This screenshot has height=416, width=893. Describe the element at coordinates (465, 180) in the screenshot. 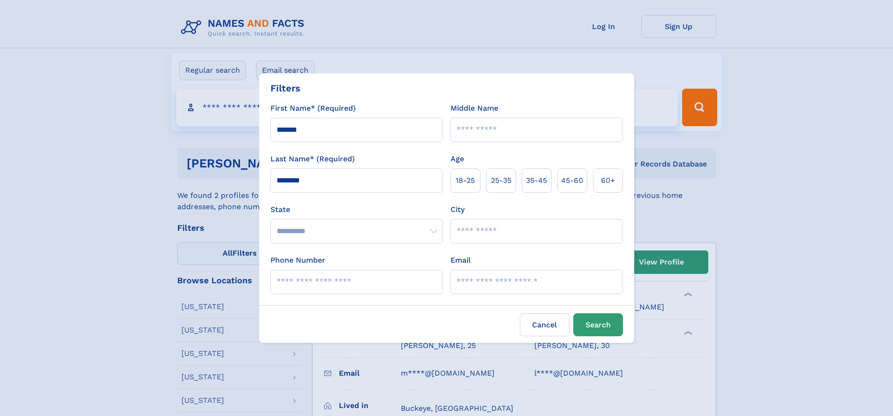

I see `span: 18‑25` at that location.